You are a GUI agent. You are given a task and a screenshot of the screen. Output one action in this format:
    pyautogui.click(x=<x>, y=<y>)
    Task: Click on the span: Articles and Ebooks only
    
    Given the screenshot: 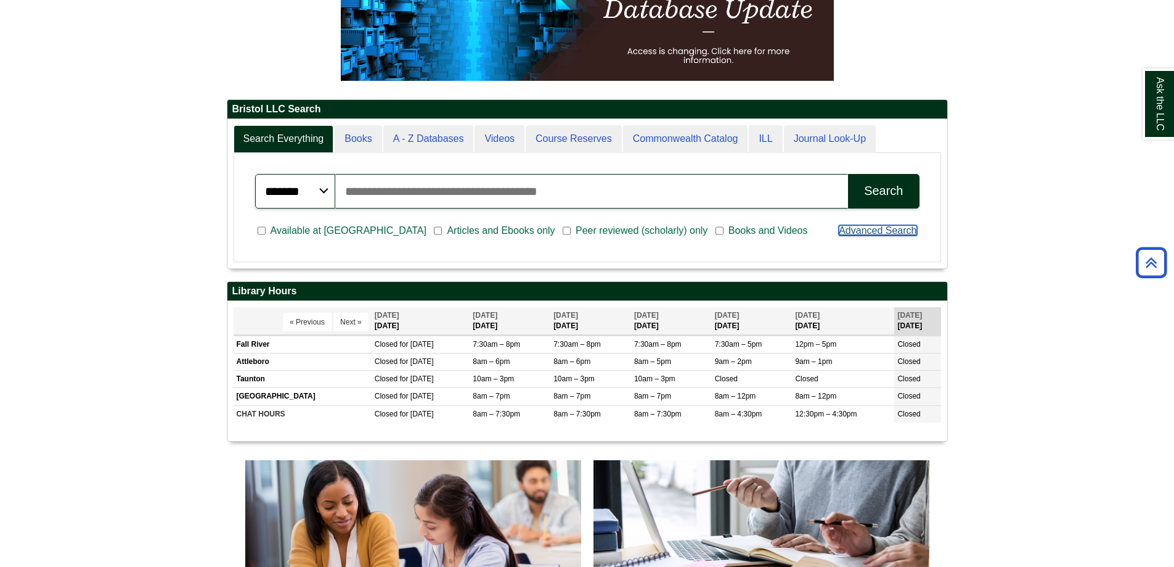 What is the action you would take?
    pyautogui.click(x=501, y=231)
    